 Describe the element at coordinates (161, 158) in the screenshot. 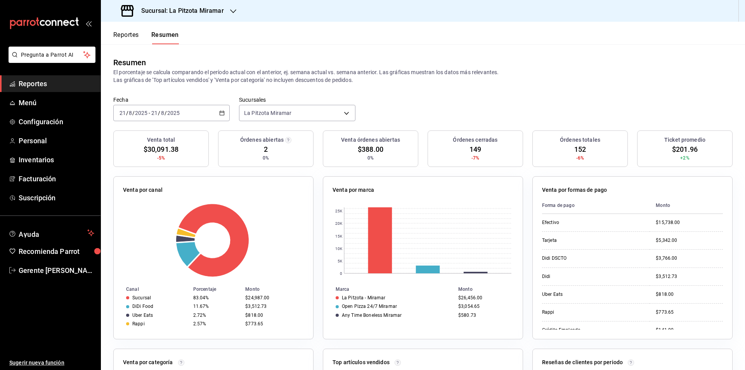

I see `span: -5%` at that location.